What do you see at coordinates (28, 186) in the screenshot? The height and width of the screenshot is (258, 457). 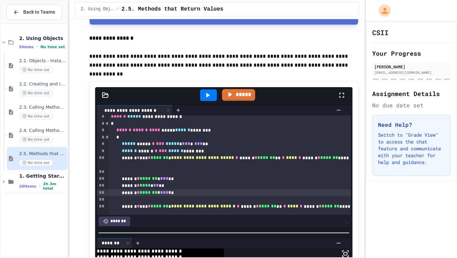 I see `span: 20 items` at bounding box center [28, 186].